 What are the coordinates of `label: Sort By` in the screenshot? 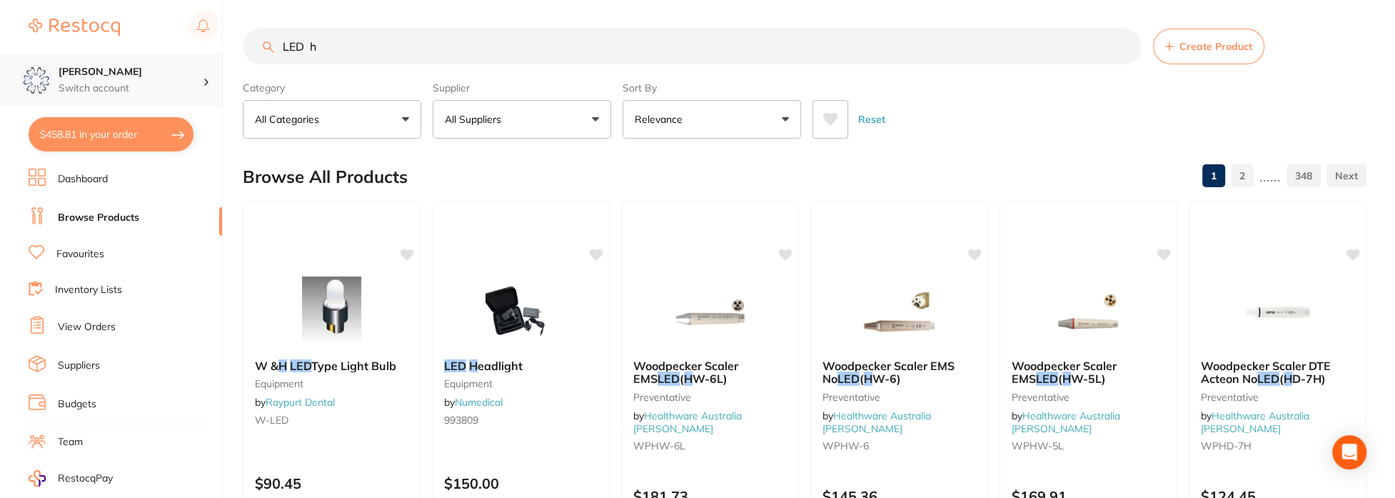 It's located at (712, 88).